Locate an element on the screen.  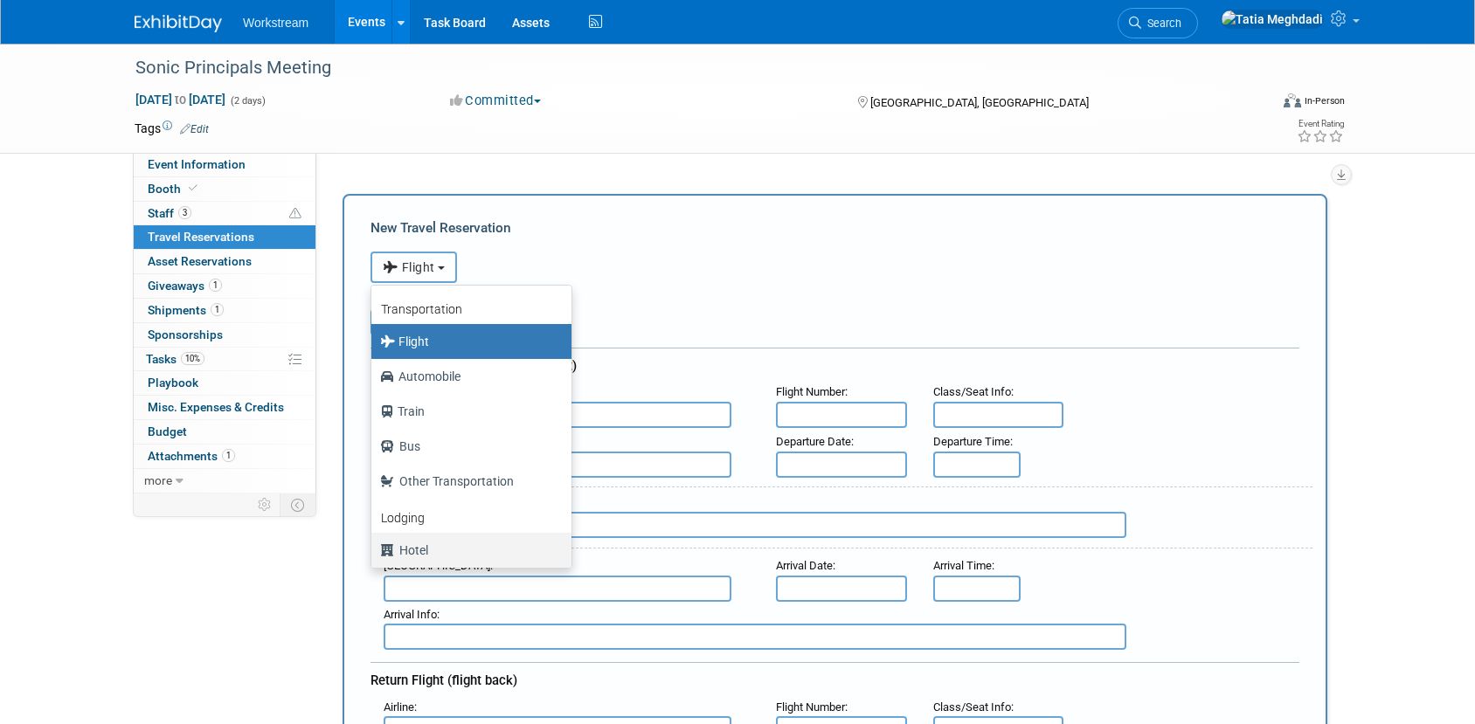
span: Airline is located at coordinates (398, 707).